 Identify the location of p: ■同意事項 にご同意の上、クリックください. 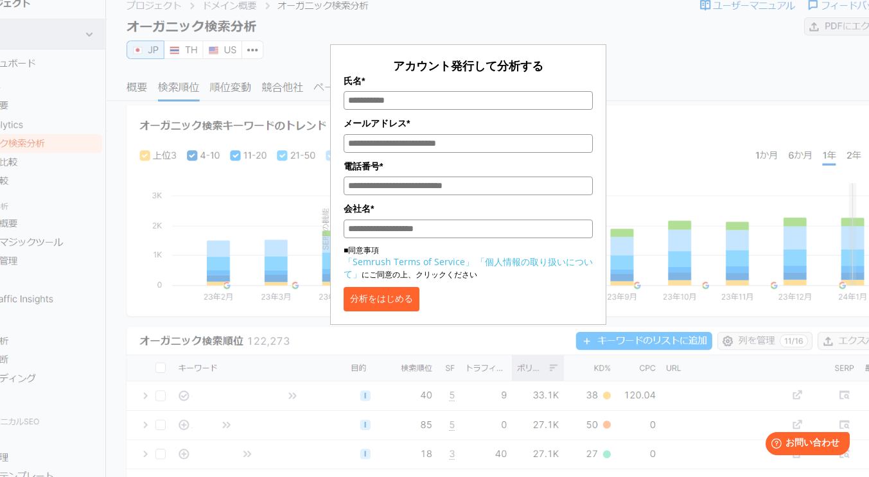
(468, 263).